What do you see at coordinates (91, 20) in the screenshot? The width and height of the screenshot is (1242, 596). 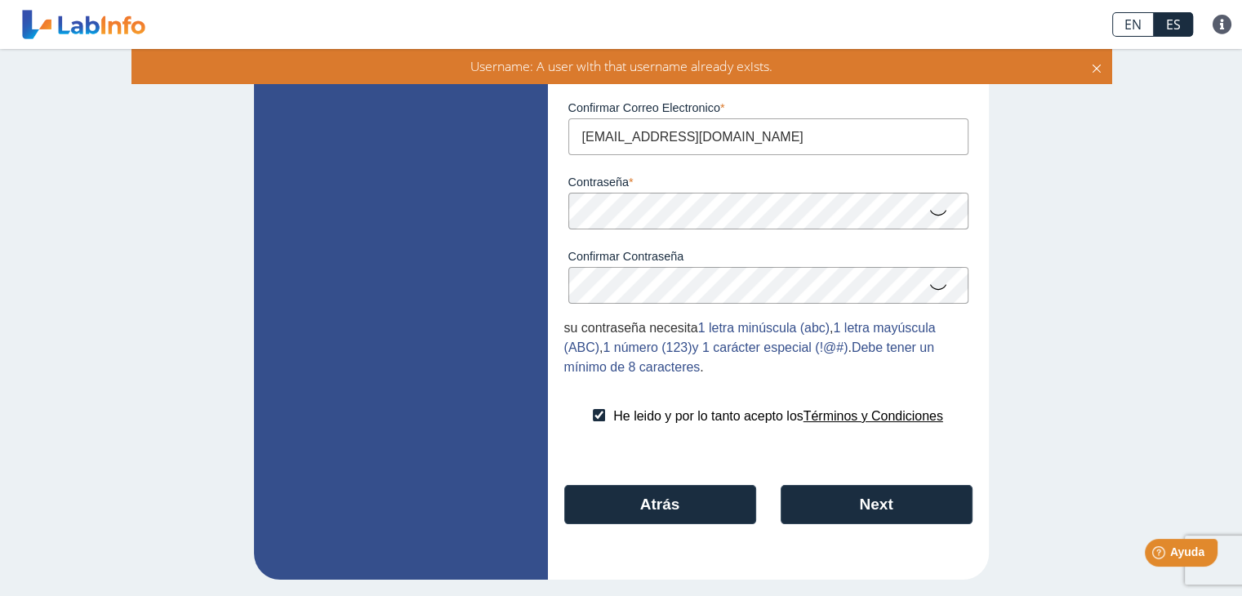 I see `span: Ayuda` at bounding box center [91, 20].